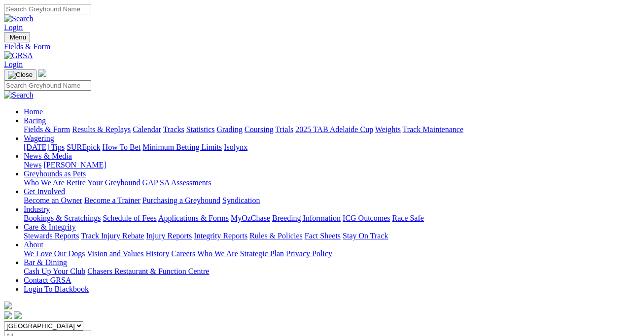  Describe the element at coordinates (284, 129) in the screenshot. I see `a: Trials` at that location.